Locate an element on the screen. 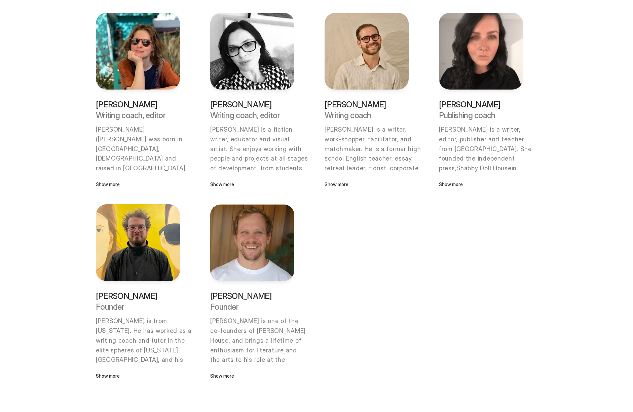 The width and height of the screenshot is (633, 412). img: Eva Warrick, one of Hewes House book editors and book coach is located at coordinates (252, 51).